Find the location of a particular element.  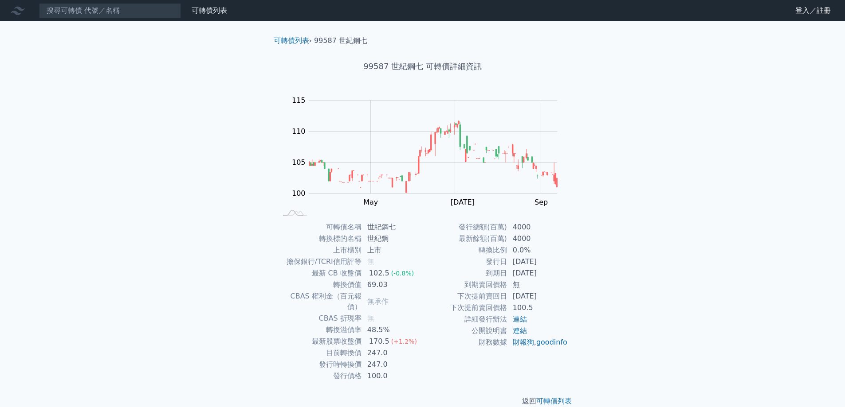

td: 轉換價值 is located at coordinates (319, 285).